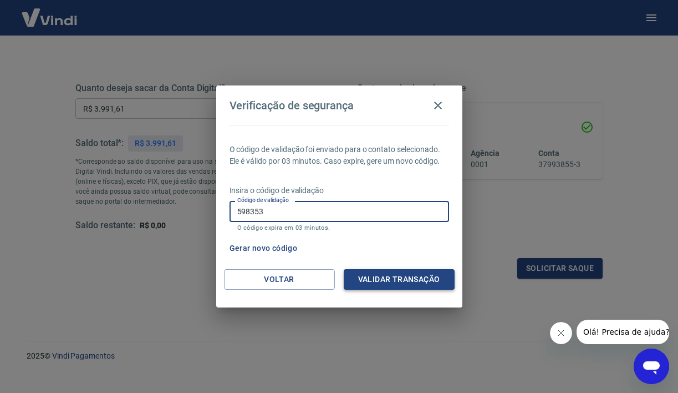 Image resolution: width=678 pixels, height=393 pixels. Describe the element at coordinates (339, 227) in the screenshot. I see `p: O código expira em 03 minutos.` at that location.